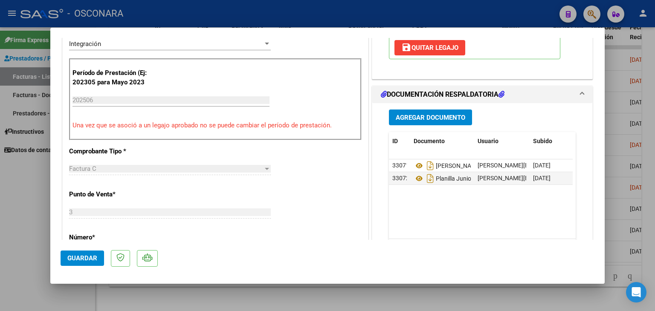 Image resolution: width=655 pixels, height=311 pixels. Describe the element at coordinates (82, 258) in the screenshot. I see `span: Guardar` at that location.